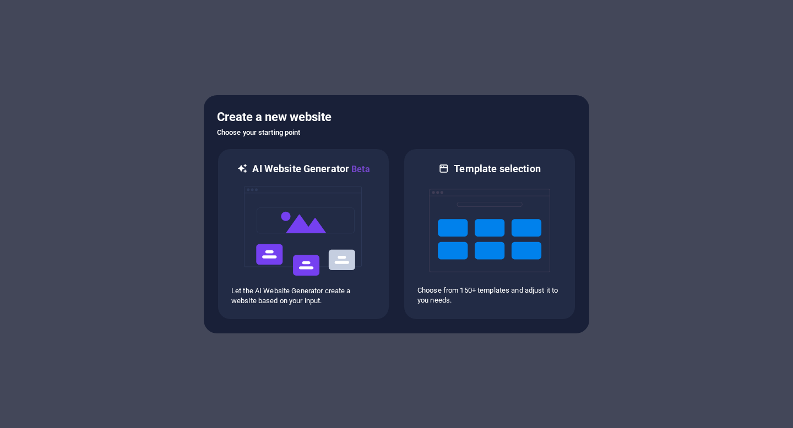 The width and height of the screenshot is (793, 428). Describe the element at coordinates (303, 231) in the screenshot. I see `img: ai` at that location.